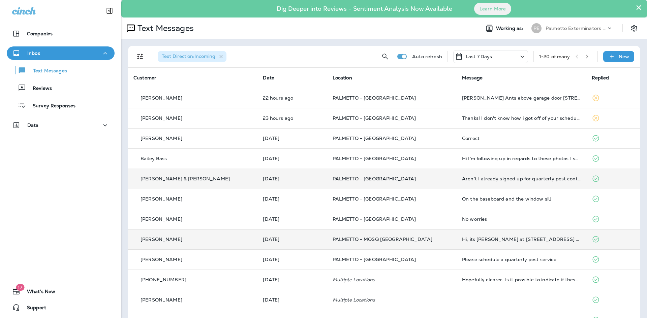 The width and height of the screenshot is (647, 318). Describe the element at coordinates (521, 98) in the screenshot. I see `div: Carpenter Ants above garage door 954 Key Colony Court Mount Pleasant, SC 29464` at that location.